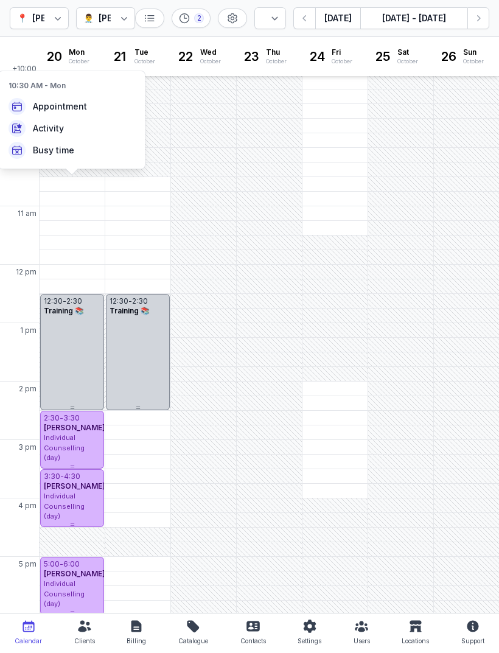 The height and width of the screenshot is (653, 499). I want to click on div: 25, so click(383, 57).